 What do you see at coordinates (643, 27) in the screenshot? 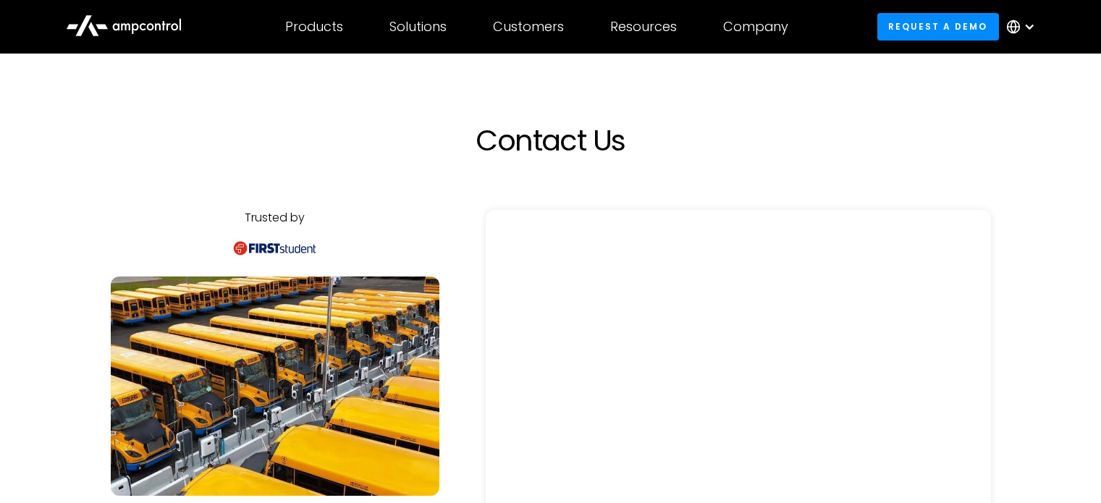
I see `div: Resources` at bounding box center [643, 27].